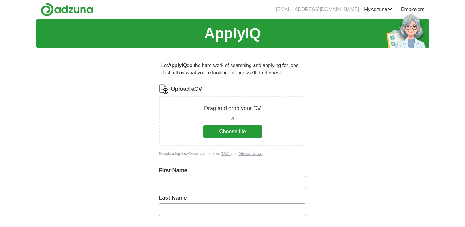 Image resolution: width=465 pixels, height=227 pixels. I want to click on div: By uploading your CV you agree to our and ., so click(233, 154).